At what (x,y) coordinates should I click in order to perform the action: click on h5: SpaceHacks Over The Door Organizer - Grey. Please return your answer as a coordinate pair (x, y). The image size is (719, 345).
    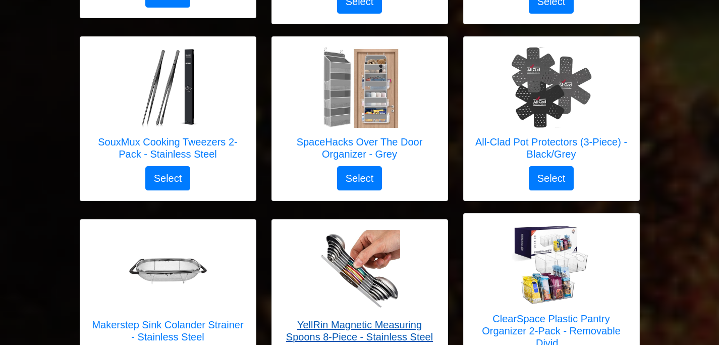
    Looking at the image, I should click on (360, 148).